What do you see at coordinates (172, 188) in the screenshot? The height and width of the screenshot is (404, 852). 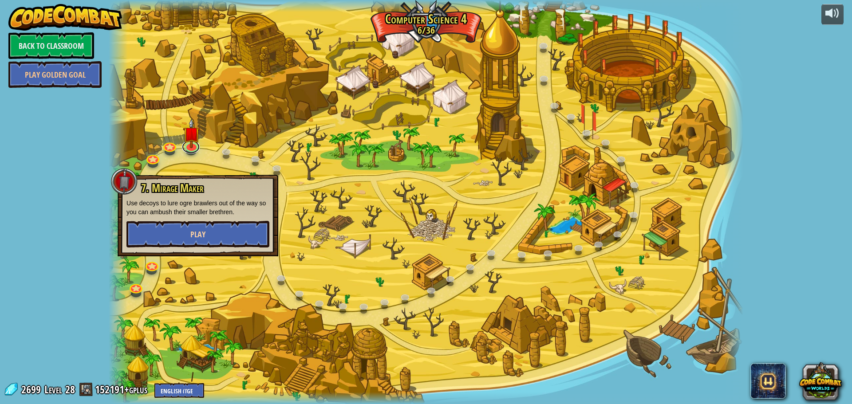 I see `span: 7. Mirage Maker` at bounding box center [172, 188].